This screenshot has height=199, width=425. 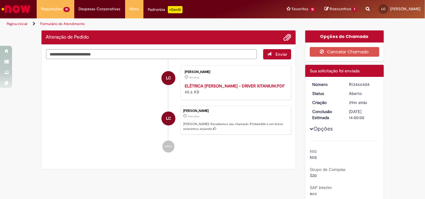 I want to click on div: Aberto, so click(x=363, y=93).